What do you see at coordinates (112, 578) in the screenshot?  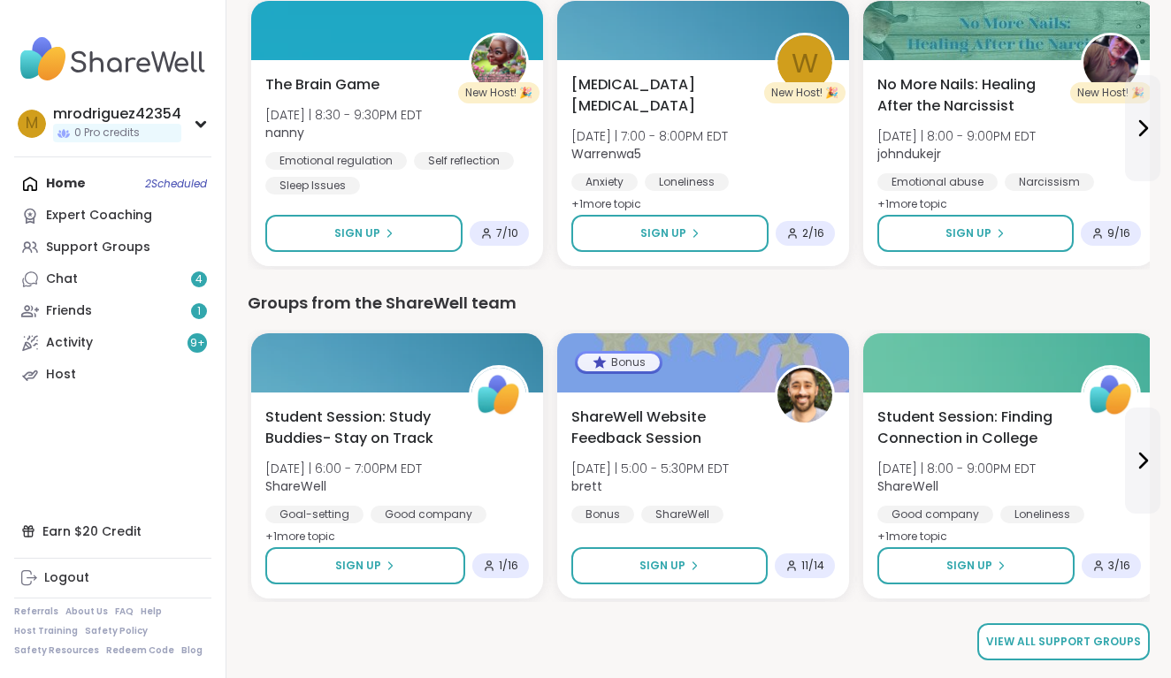 I see `a: Logout` at bounding box center [112, 578].